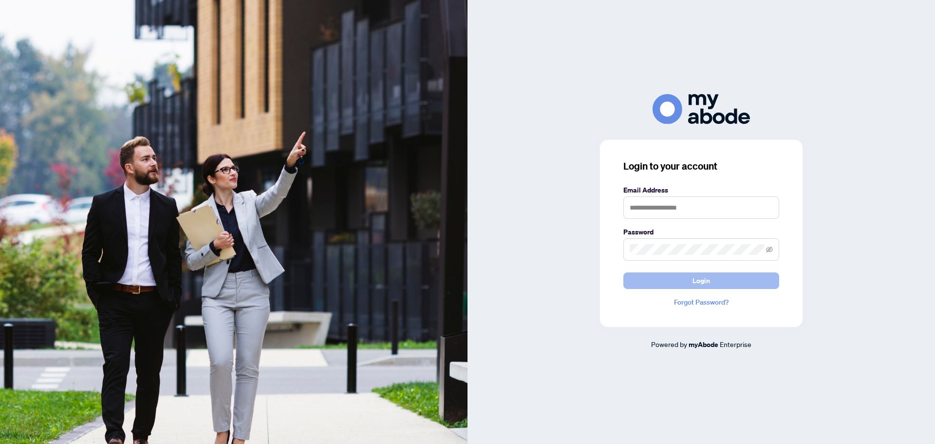 The height and width of the screenshot is (444, 935). I want to click on label: Password, so click(702, 232).